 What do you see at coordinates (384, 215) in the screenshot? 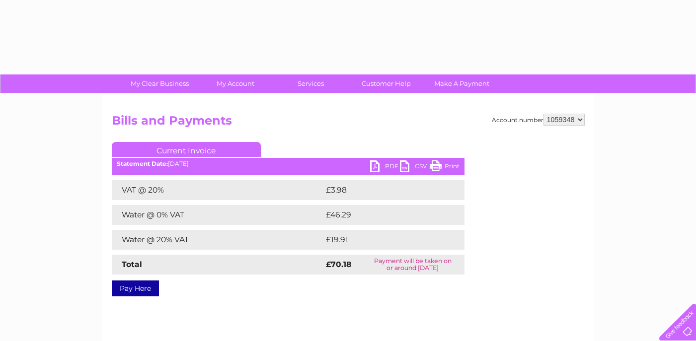
I see `td: £46.29` at bounding box center [384, 215].